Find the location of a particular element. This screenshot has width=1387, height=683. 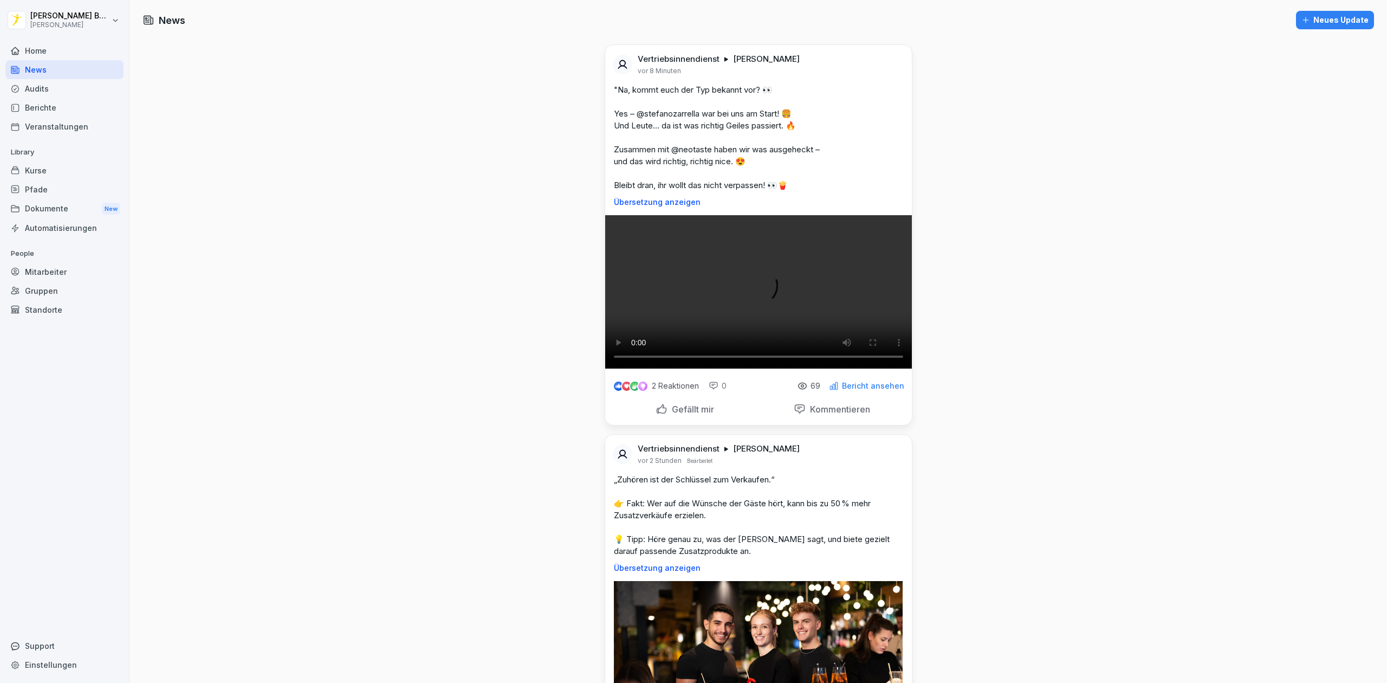

div: Home is located at coordinates (64, 50).